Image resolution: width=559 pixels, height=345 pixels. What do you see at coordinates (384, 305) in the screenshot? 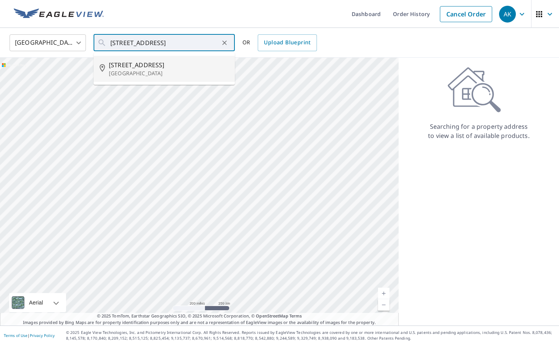
I see `a: Current Level 5, Zoom Out` at bounding box center [384, 305].